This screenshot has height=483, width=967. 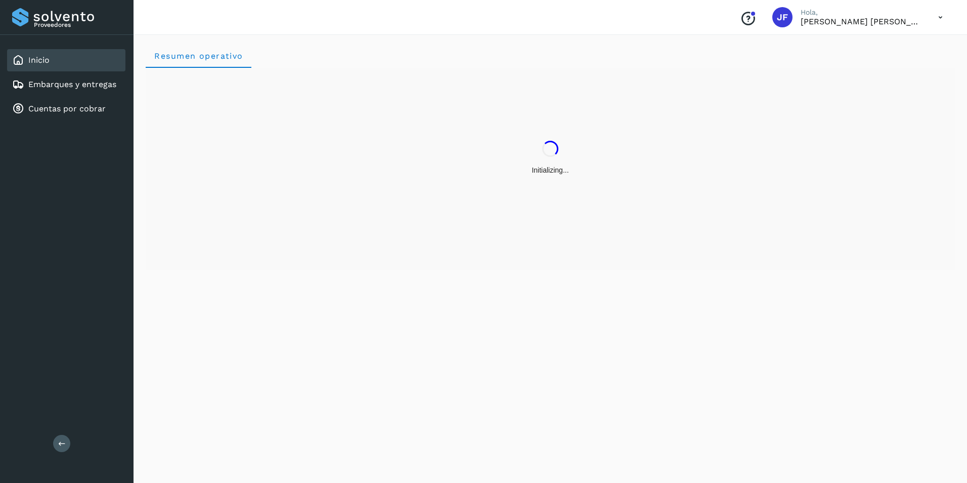 I want to click on div: Embarques y entregas, so click(x=66, y=84).